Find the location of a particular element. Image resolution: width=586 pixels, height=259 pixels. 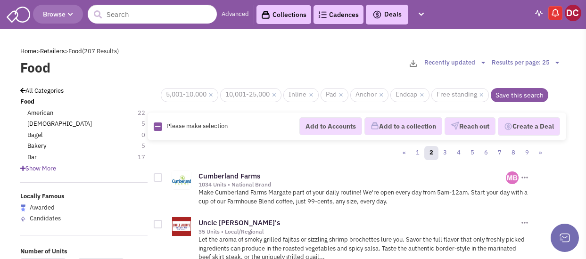

span: 0 is located at coordinates (148, 135).